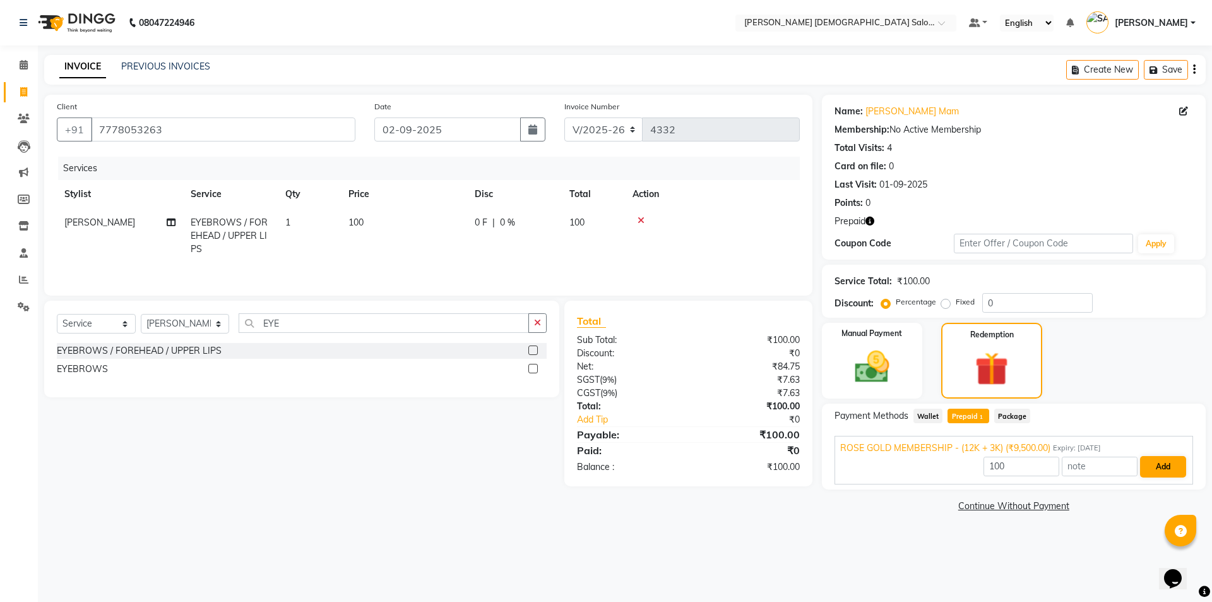  What do you see at coordinates (627, 340) in the screenshot?
I see `div: Sub Total:` at bounding box center [627, 340].